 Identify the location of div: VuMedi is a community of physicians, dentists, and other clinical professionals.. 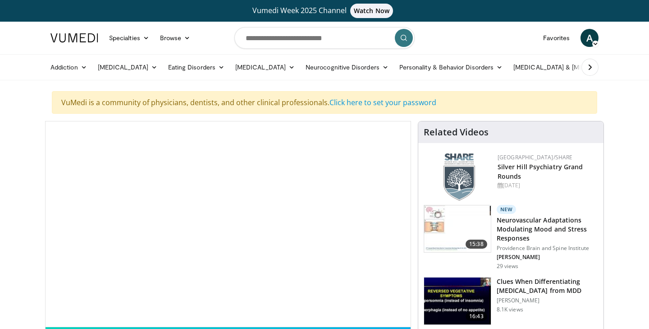
(325, 102).